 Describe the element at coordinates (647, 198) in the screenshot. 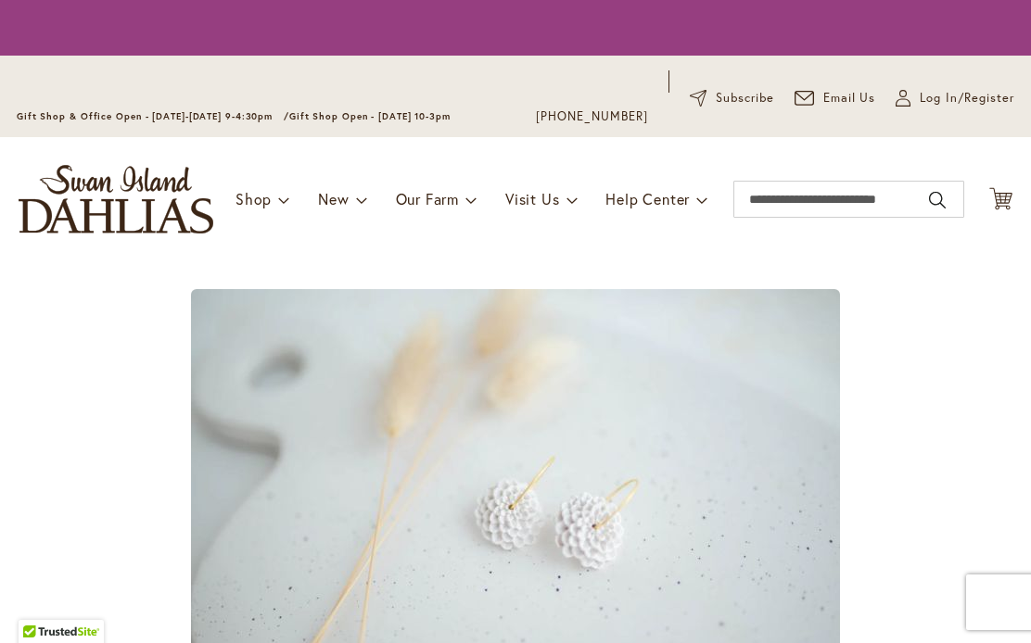

I see `span: Help Center` at that location.